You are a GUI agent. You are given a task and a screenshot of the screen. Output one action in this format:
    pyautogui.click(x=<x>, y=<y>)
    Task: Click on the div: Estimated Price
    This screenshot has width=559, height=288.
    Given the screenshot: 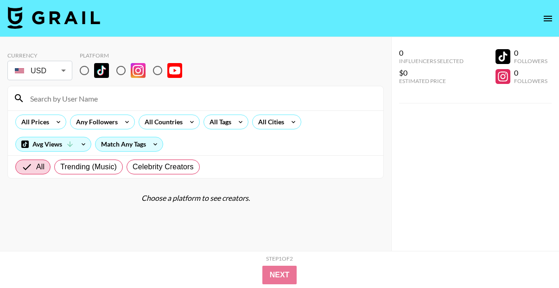 What is the action you would take?
    pyautogui.click(x=431, y=81)
    